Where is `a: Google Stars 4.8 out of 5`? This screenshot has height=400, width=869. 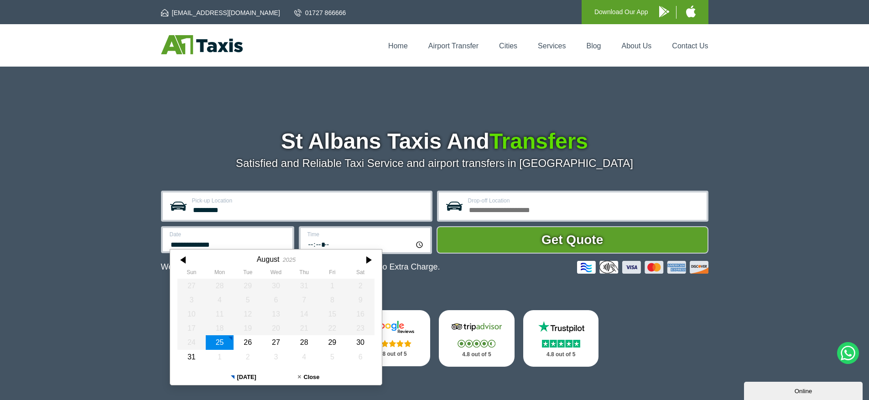
a: Google Stars 4.8 out of 5 is located at coordinates (392, 338).